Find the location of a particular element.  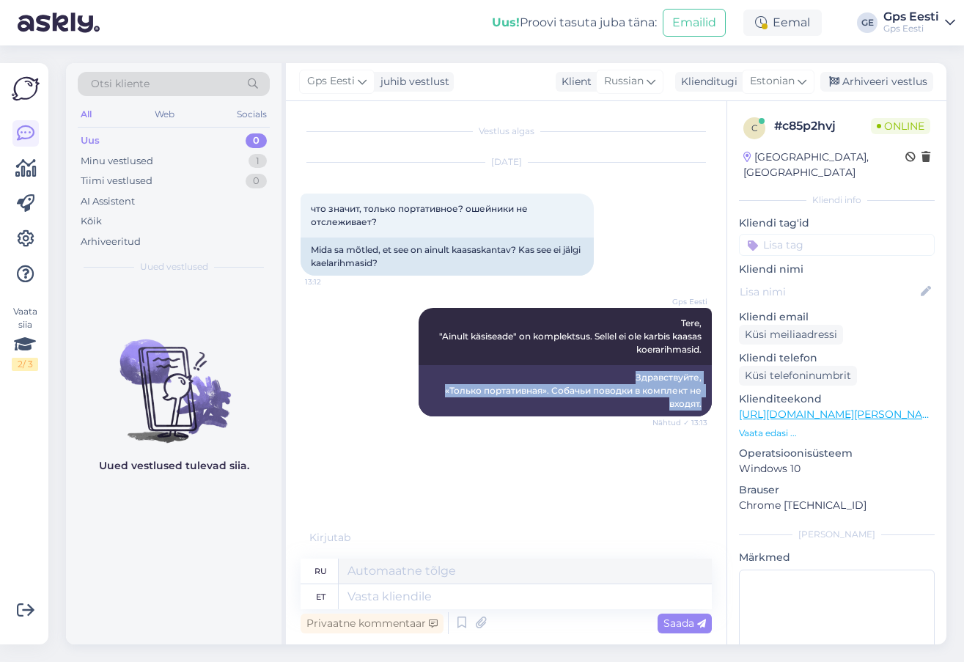

div: Minu vestlused is located at coordinates (117, 161).